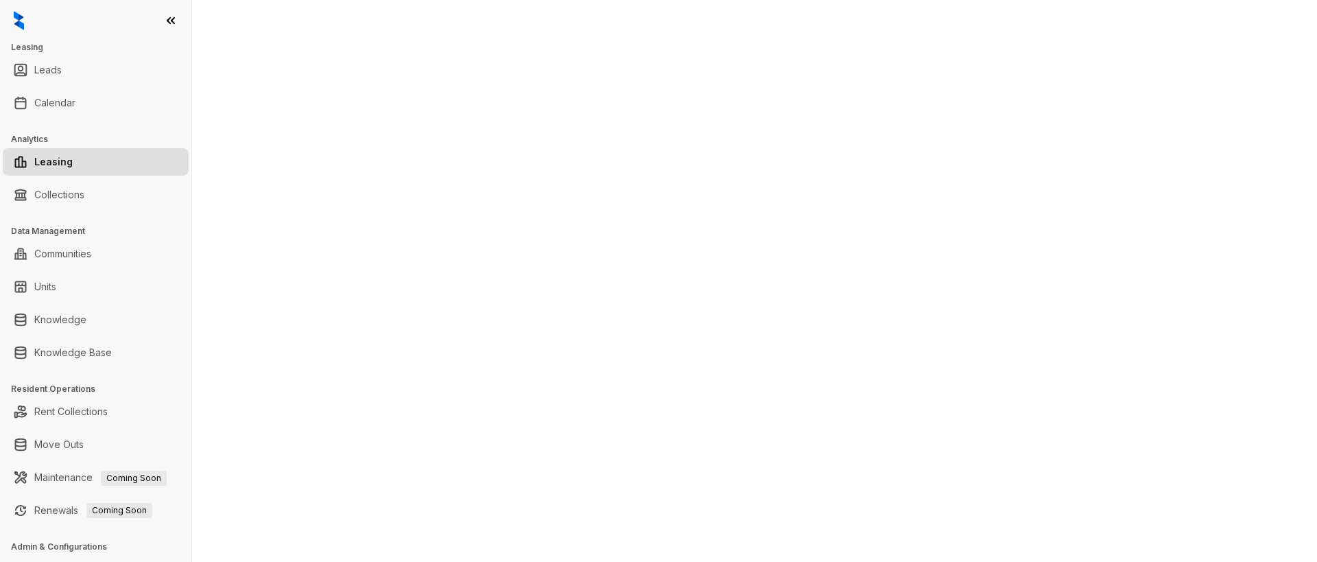 This screenshot has height=562, width=1317. Describe the element at coordinates (60, 320) in the screenshot. I see `a: Knowledge` at that location.